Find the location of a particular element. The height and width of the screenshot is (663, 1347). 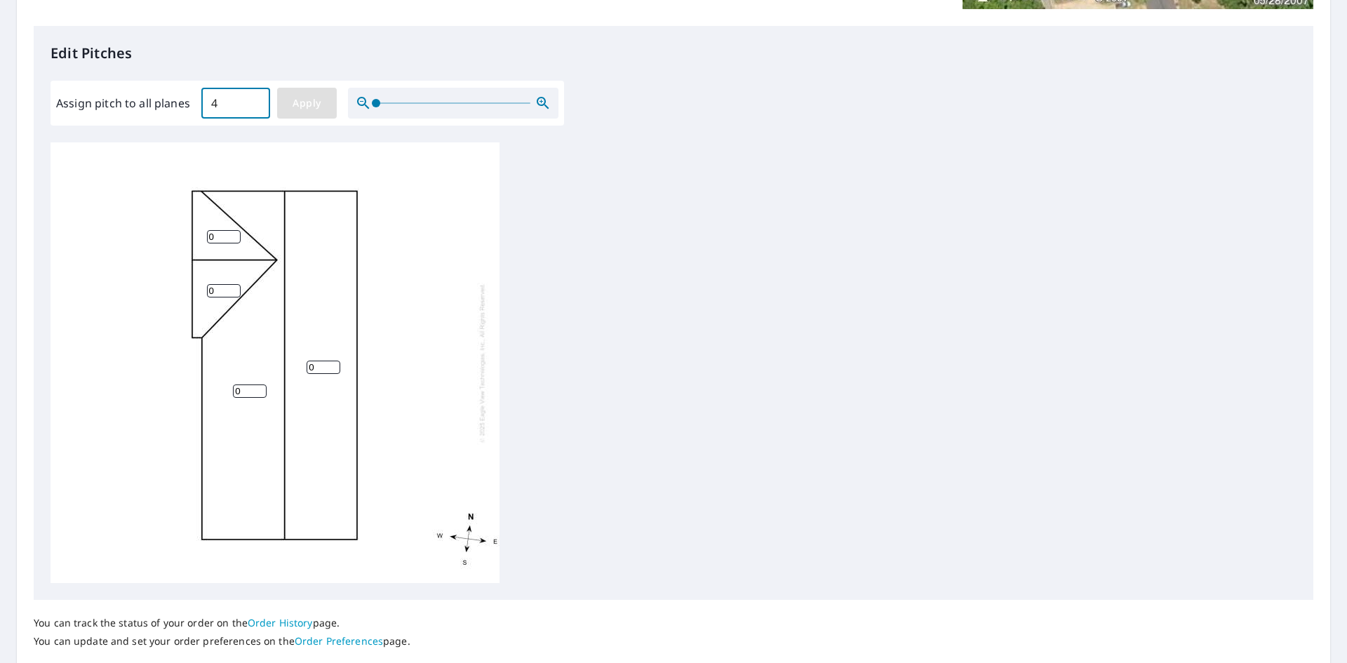

label: Assign pitch to all planes is located at coordinates (123, 103).